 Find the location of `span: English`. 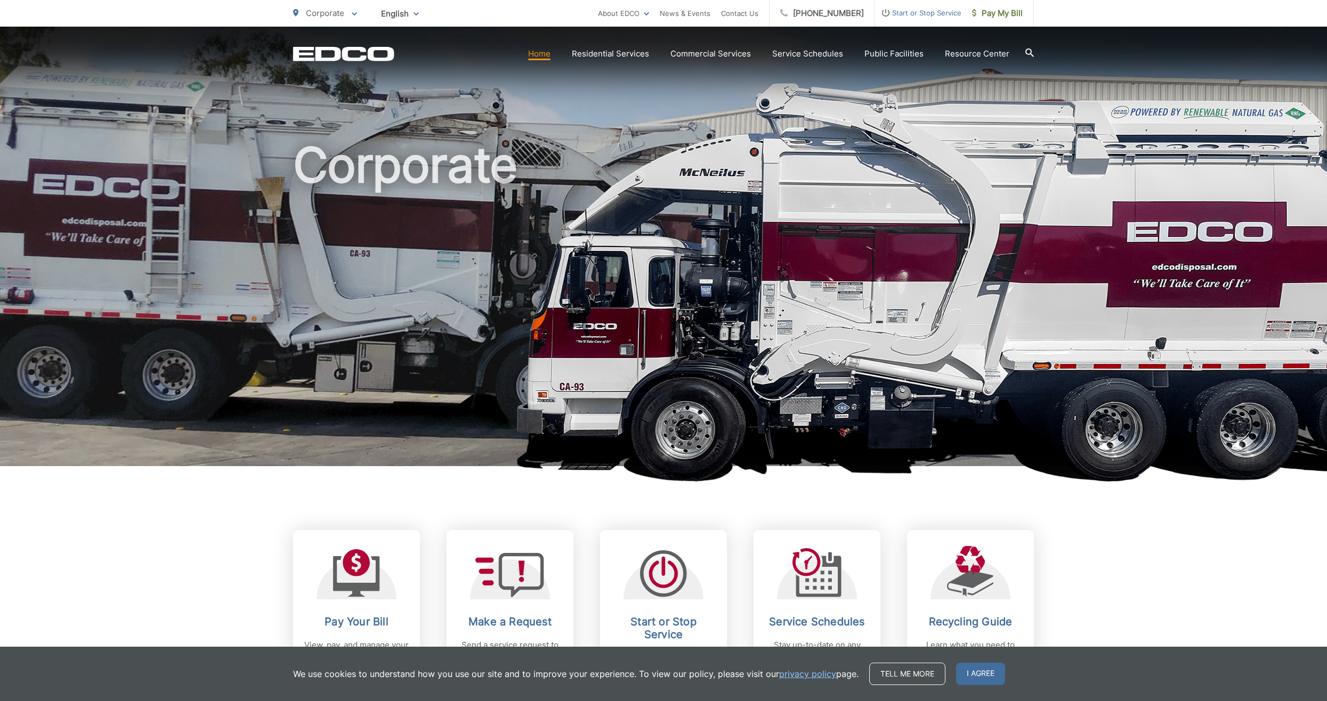

span: English is located at coordinates (400, 13).